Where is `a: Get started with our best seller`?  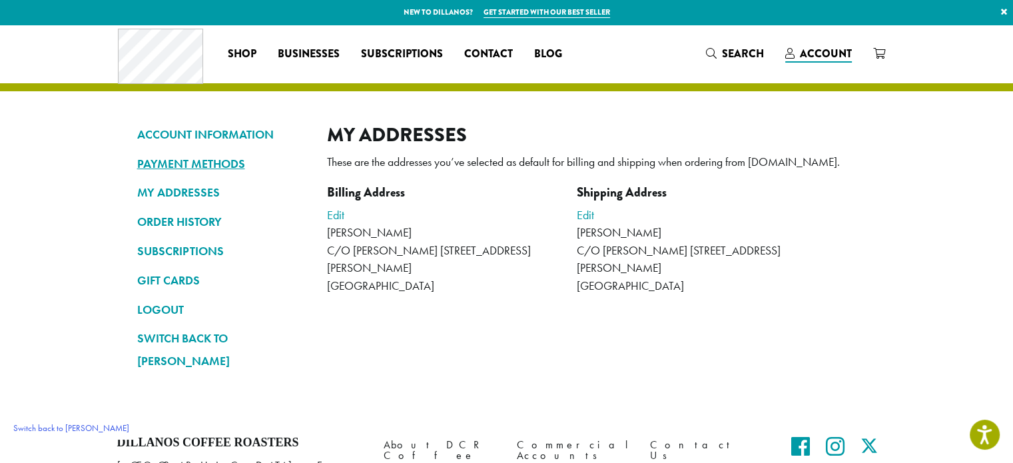
a: Get started with our best seller is located at coordinates (547, 12).